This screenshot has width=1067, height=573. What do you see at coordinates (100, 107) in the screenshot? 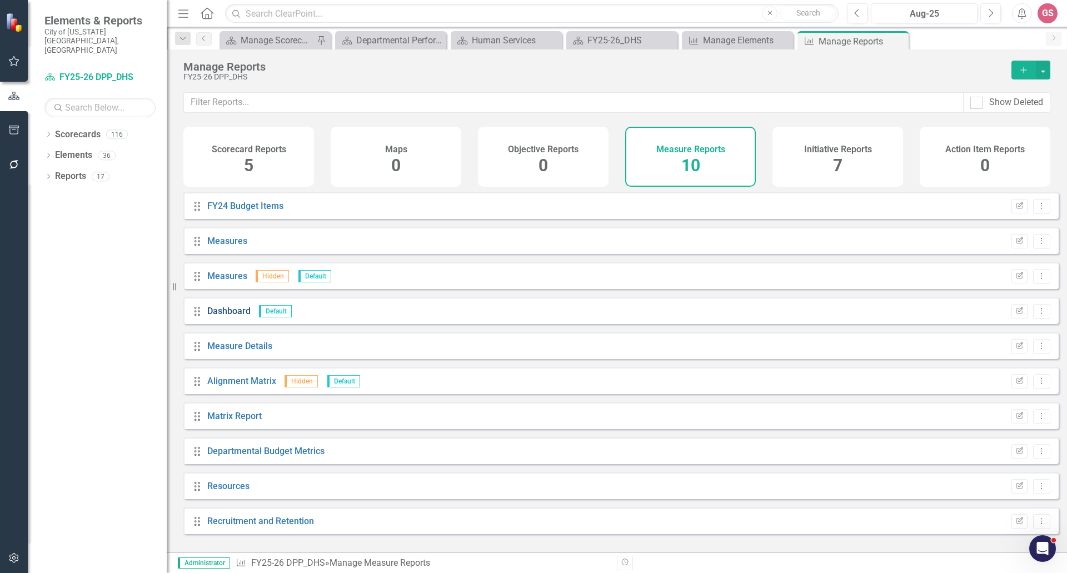
I see `input: Search Below...` at bounding box center [100, 107].